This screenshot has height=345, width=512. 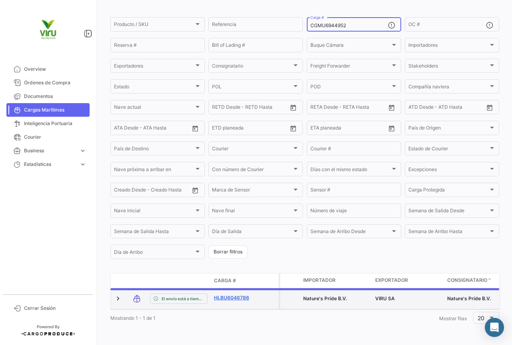 I want to click on input: ATA Desde, so click(x=126, y=129).